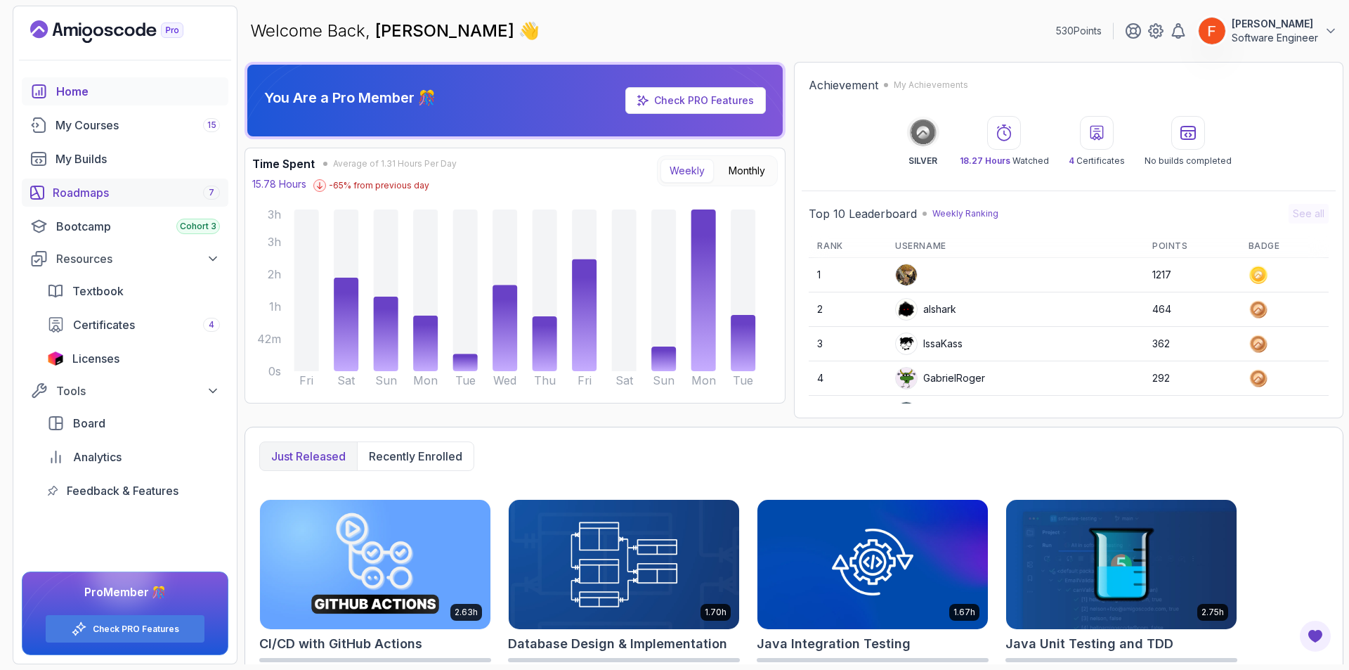 Image resolution: width=1349 pixels, height=670 pixels. Describe the element at coordinates (1089, 644) in the screenshot. I see `h2: Java Unit Testing and TDD` at that location.